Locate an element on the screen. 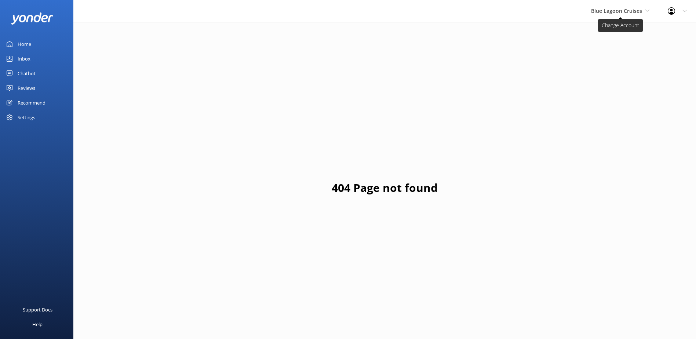 This screenshot has height=339, width=696. div: Help is located at coordinates (37, 324).